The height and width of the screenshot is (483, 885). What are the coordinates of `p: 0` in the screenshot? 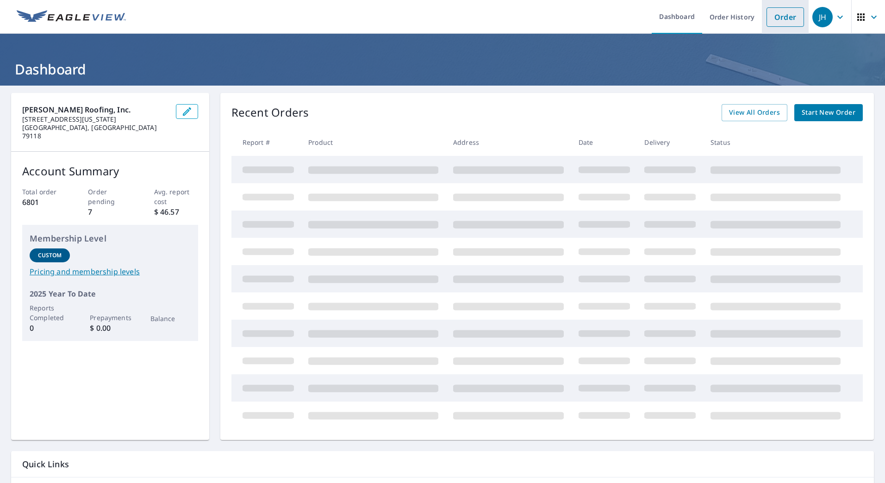 It's located at (50, 328).